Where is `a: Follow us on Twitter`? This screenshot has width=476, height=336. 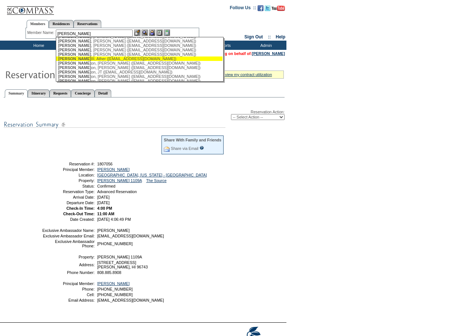 a: Follow us on Twitter is located at coordinates (268, 10).